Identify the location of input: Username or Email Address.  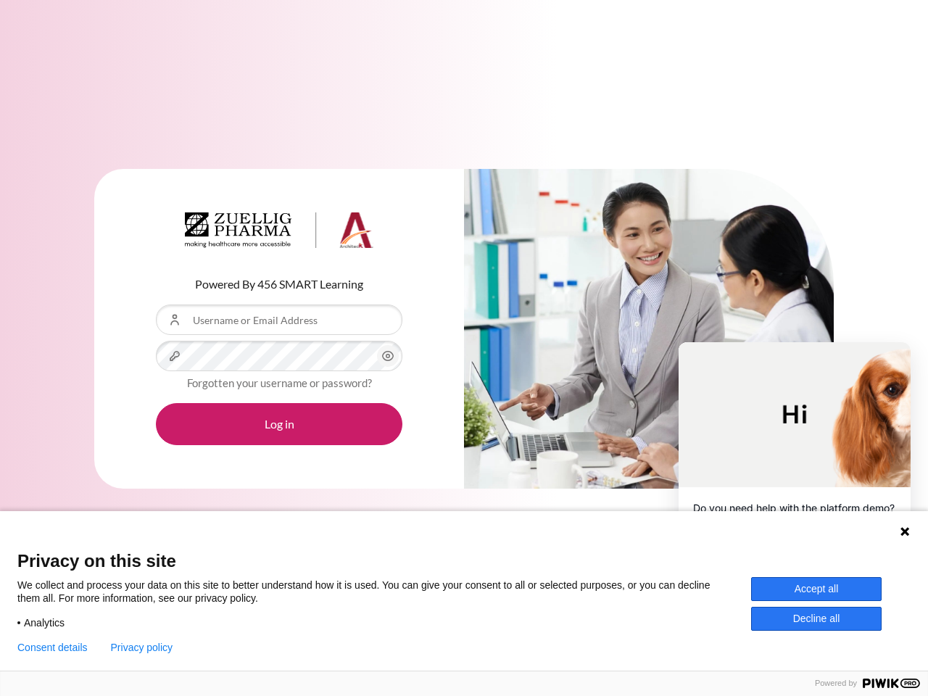
(279, 320).